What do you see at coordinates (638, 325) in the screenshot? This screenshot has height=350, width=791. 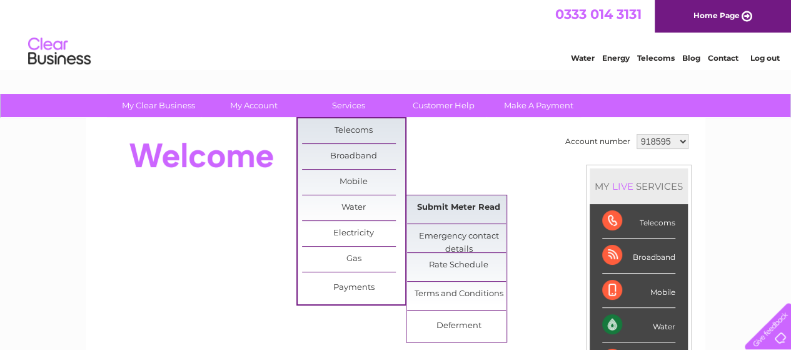 I see `div: Water` at bounding box center [638, 325].